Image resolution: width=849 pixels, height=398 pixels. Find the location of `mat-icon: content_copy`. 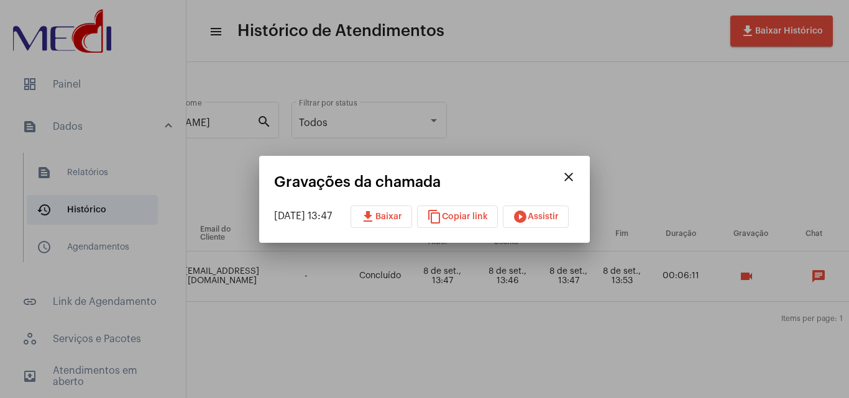

mat-icon: content_copy is located at coordinates (434, 217).